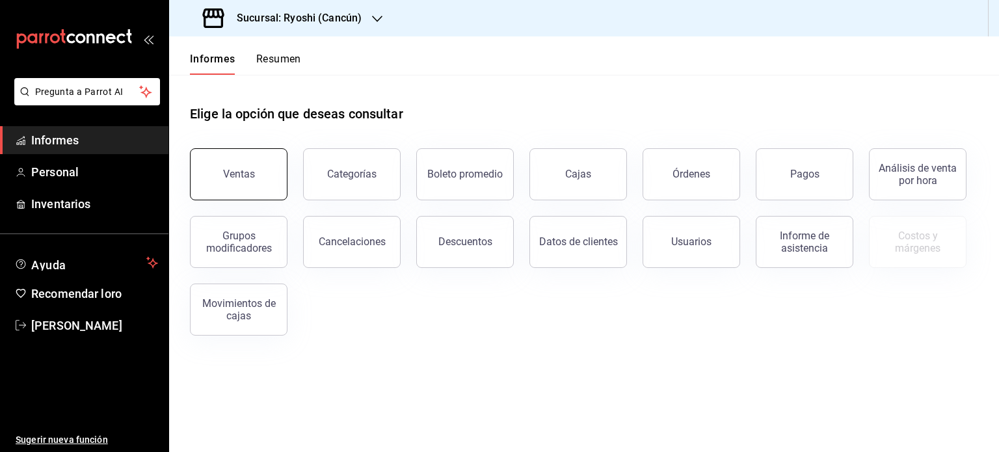  Describe the element at coordinates (918, 174) in the screenshot. I see `button: Análisis de venta por hora` at that location.